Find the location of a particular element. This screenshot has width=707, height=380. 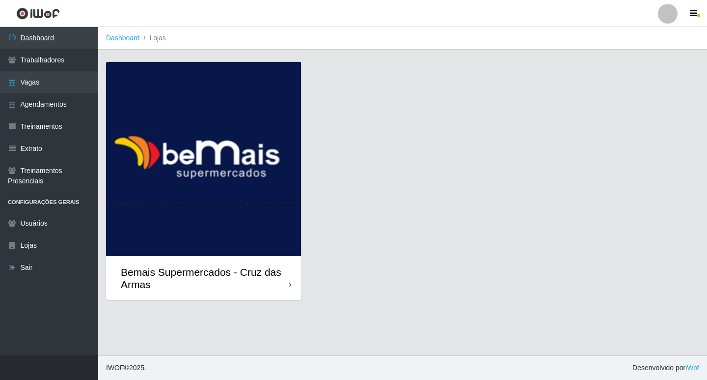

li: Lojas is located at coordinates (153, 38).